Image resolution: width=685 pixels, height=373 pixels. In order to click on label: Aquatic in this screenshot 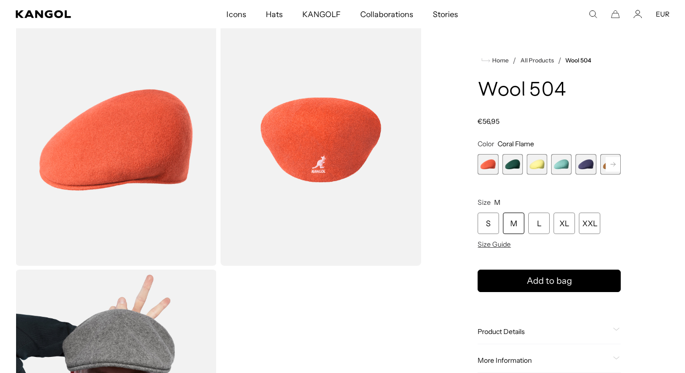, I will do `click(562, 164)`.